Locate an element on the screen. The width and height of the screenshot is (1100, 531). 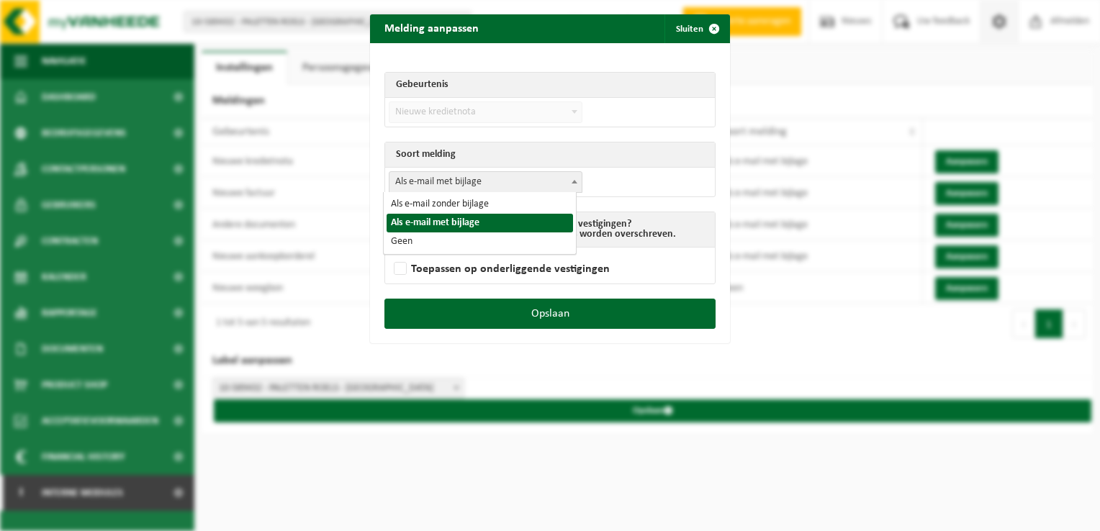
th: Soort melding is located at coordinates (550, 155).